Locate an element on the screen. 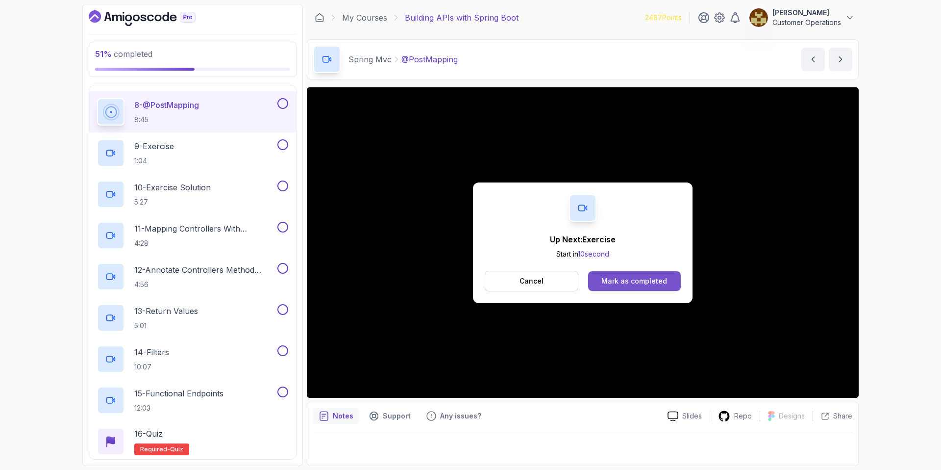  button: next content is located at coordinates (841, 59).